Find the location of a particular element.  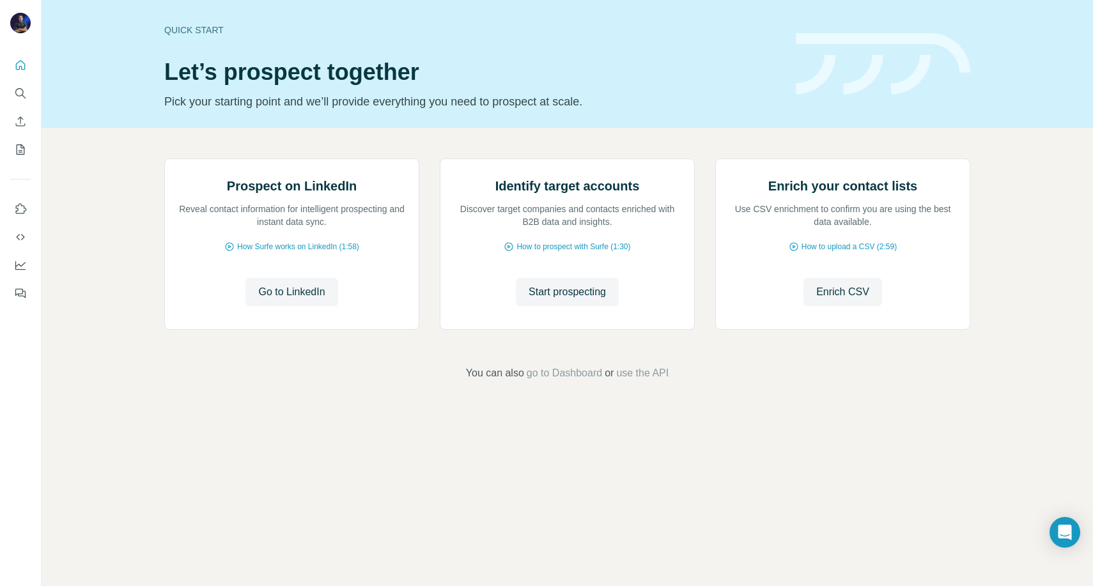

span: Start prospecting is located at coordinates (567, 292).